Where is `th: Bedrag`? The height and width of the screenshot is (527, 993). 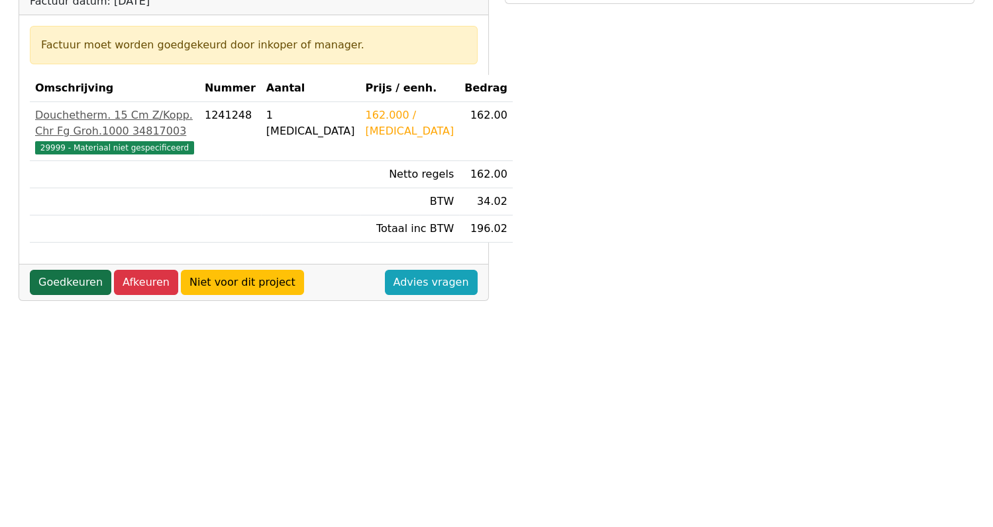
th: Bedrag is located at coordinates (485, 88).